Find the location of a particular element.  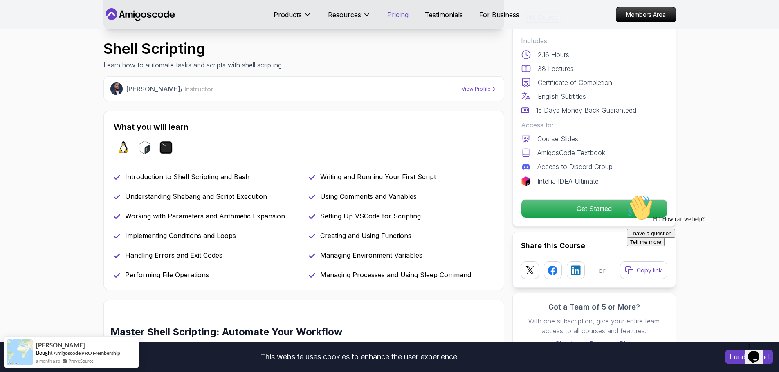

img: bash logo is located at coordinates (145, 148).